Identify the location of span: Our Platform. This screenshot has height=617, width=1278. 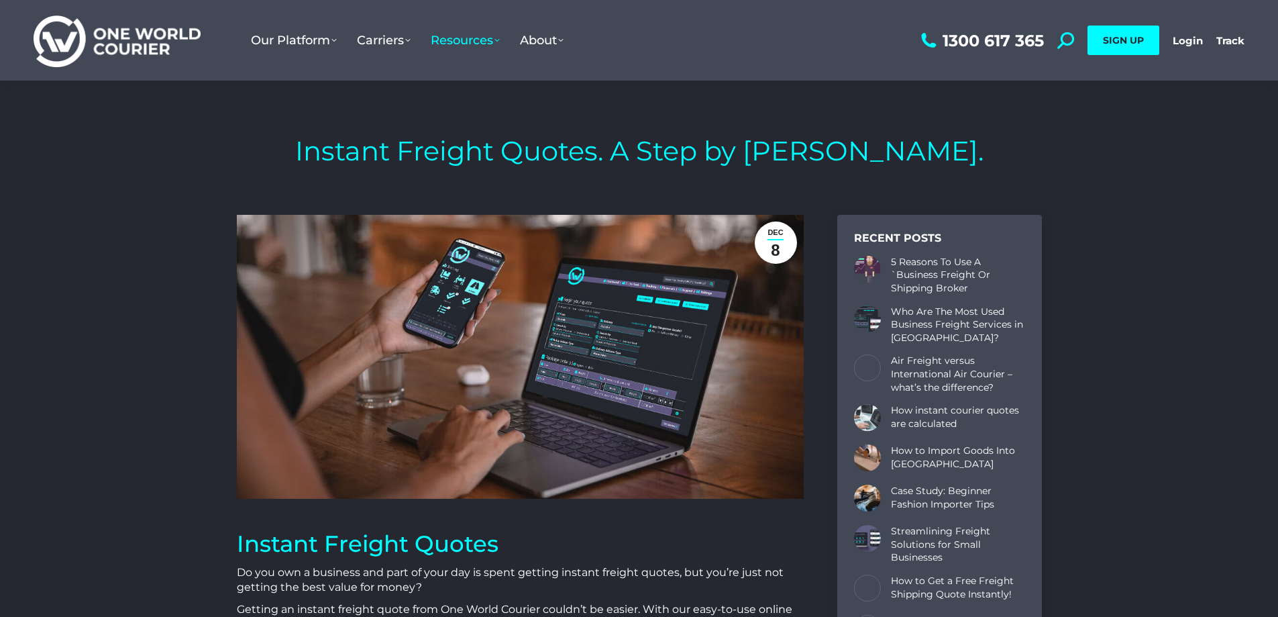
(294, 40).